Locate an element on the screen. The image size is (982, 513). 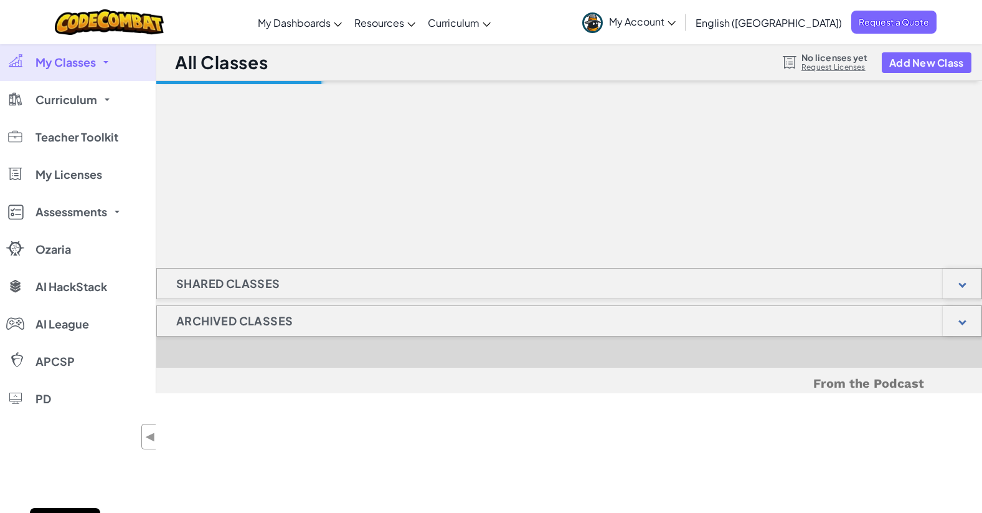
span: Teacher Toolkit is located at coordinates (77, 137).